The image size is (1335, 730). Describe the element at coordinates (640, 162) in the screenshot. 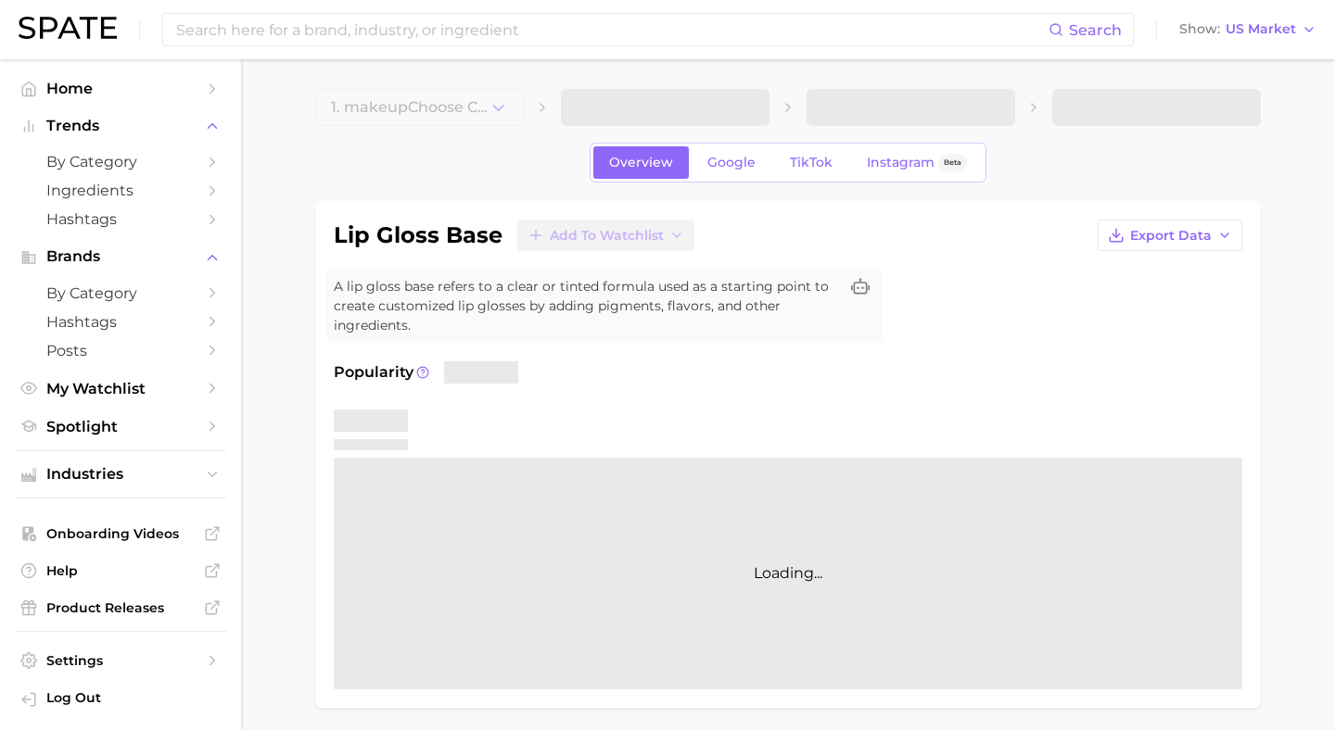

I see `span: Overview` at that location.